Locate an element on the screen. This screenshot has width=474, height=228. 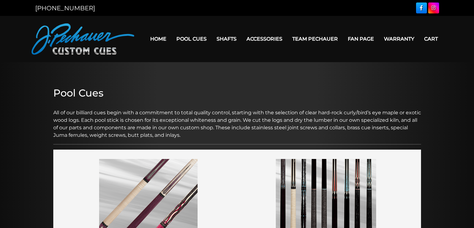
a: Shafts is located at coordinates (227, 39).